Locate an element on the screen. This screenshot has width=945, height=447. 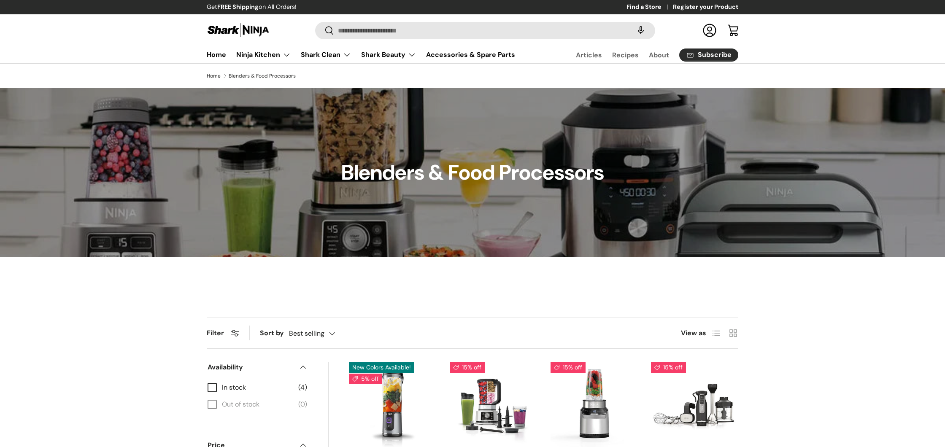
a: Blenders & Food Processors is located at coordinates (262, 76).